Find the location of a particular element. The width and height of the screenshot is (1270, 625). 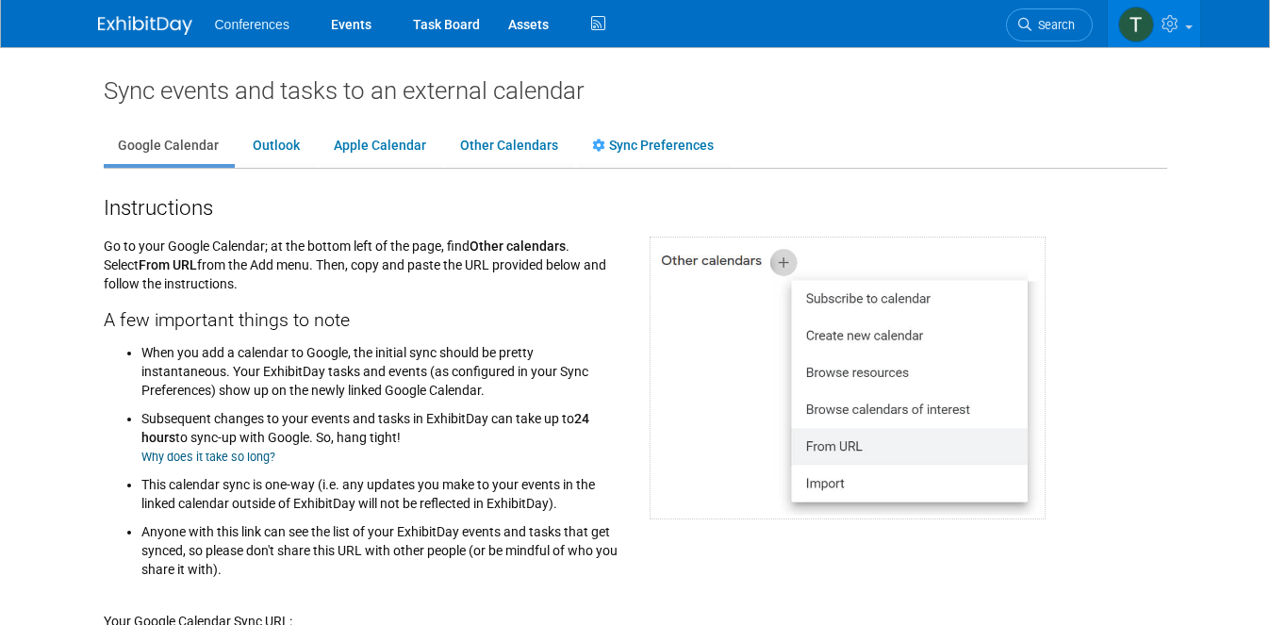

li: When you add a calendar to Google, the initial sync should be pretty instantaneous. Your ExhibitD... is located at coordinates (381, 369).